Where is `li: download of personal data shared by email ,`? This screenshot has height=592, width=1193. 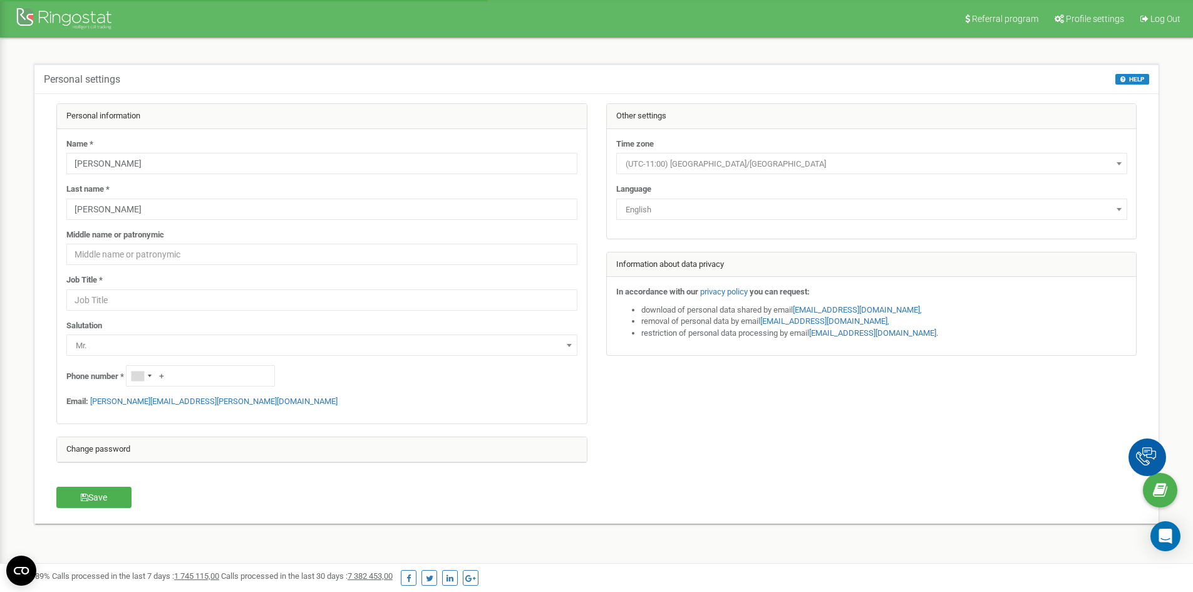
li: download of personal data shared by email , is located at coordinates (884, 310).